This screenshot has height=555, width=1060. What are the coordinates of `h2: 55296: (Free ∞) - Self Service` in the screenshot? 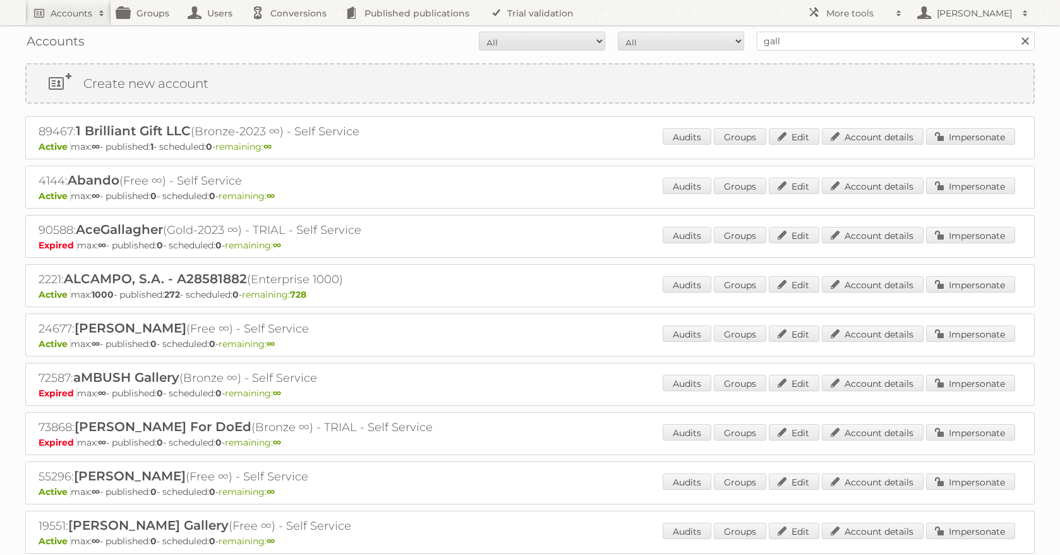 It's located at (260, 476).